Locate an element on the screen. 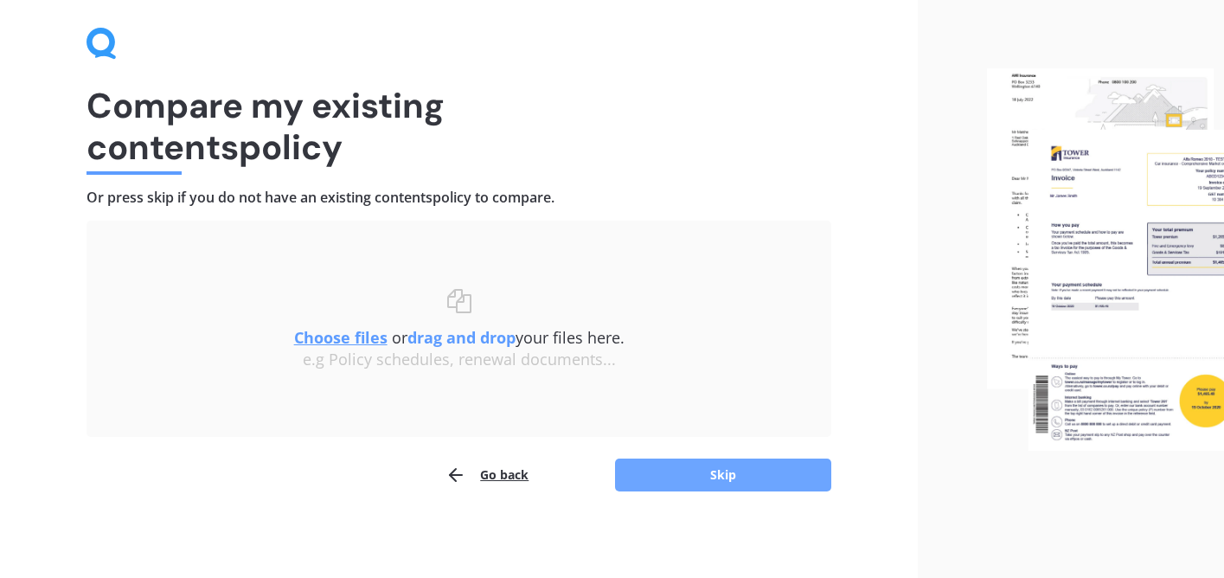 Image resolution: width=1224 pixels, height=578 pixels. span: or your files here. is located at coordinates (459, 337).